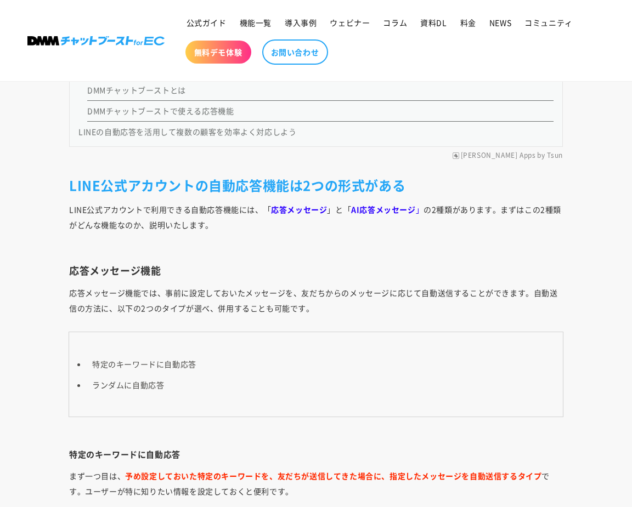 The image size is (632, 507). Describe the element at coordinates (433, 22) in the screenshot. I see `span: 資料DL` at that location.